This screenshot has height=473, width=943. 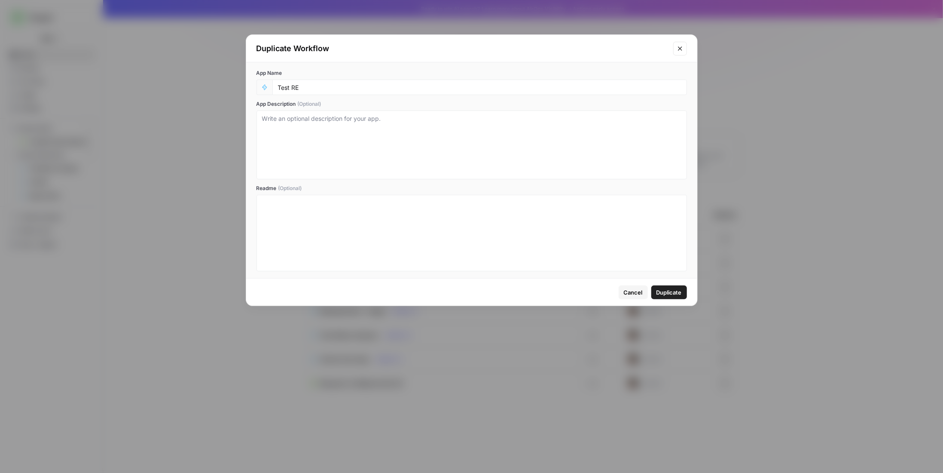 What do you see at coordinates (669, 292) in the screenshot?
I see `button: Duplicate` at bounding box center [669, 292].